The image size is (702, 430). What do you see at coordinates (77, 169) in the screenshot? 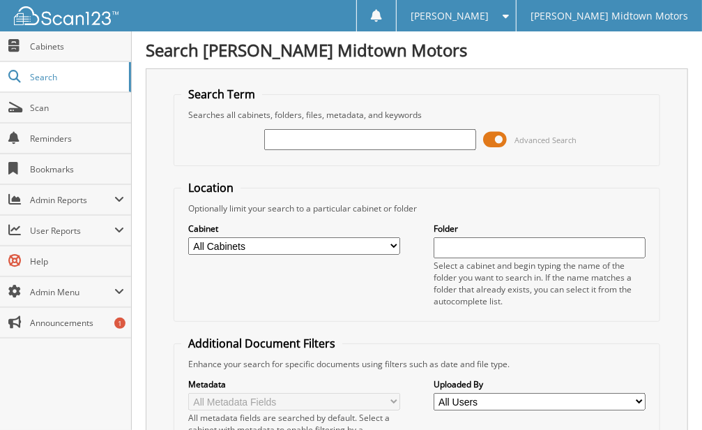
I see `span: Bookmarks` at bounding box center [77, 169].